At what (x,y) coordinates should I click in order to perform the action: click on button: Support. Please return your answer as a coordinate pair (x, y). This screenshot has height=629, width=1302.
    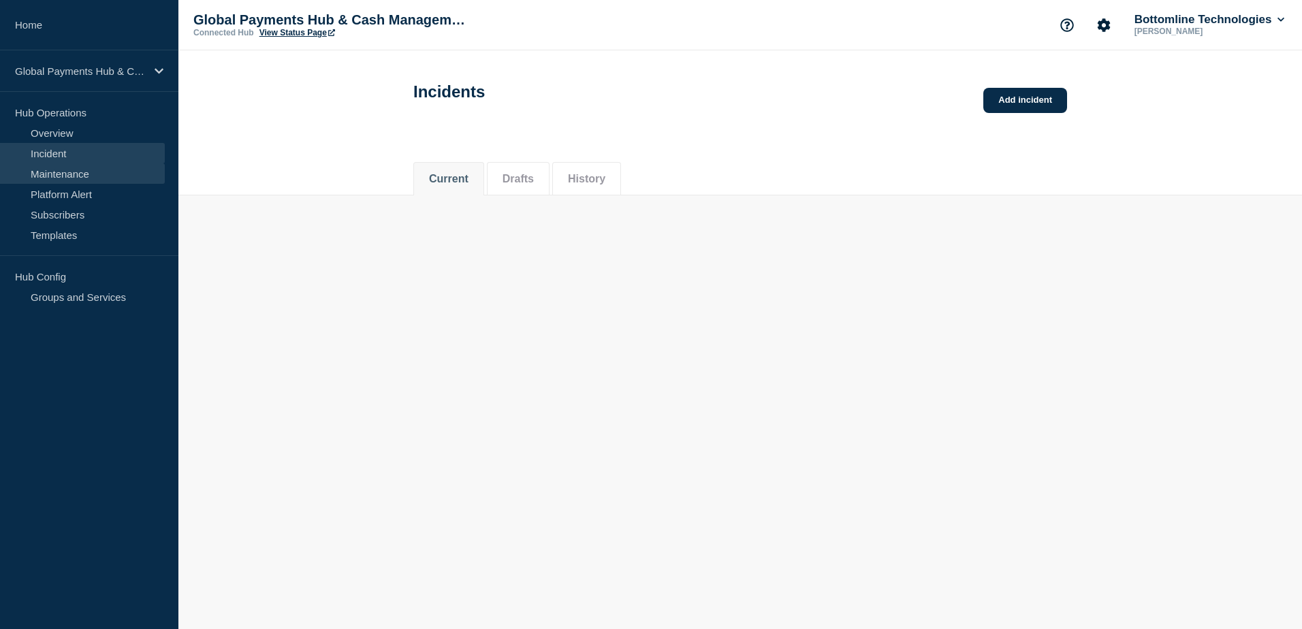
    Looking at the image, I should click on (1067, 25).